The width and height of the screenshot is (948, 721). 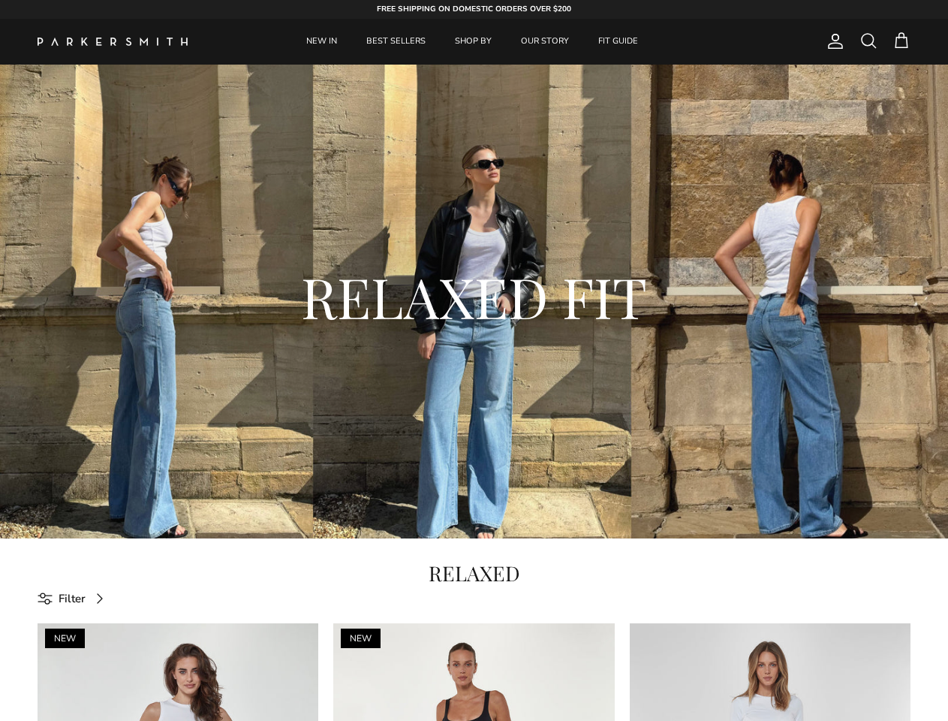 I want to click on a: Parker Smith, so click(x=113, y=41).